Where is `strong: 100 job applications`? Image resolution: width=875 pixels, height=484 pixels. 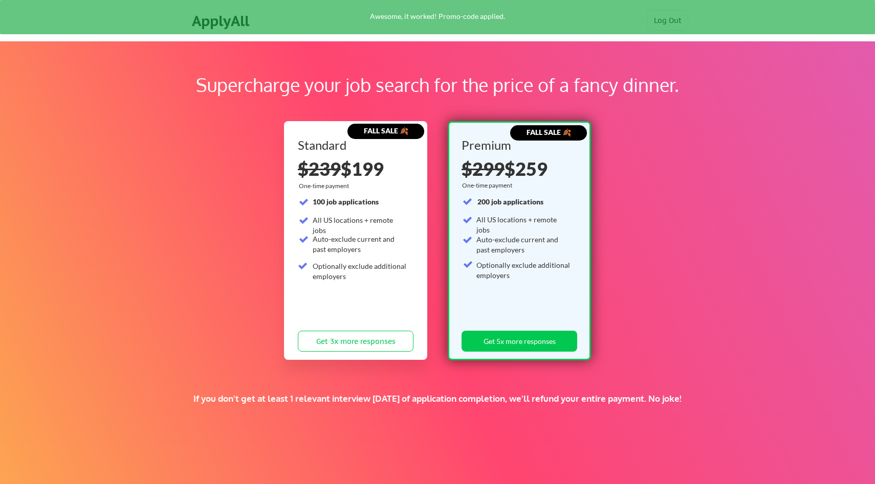 strong: 100 job applications is located at coordinates (345, 202).